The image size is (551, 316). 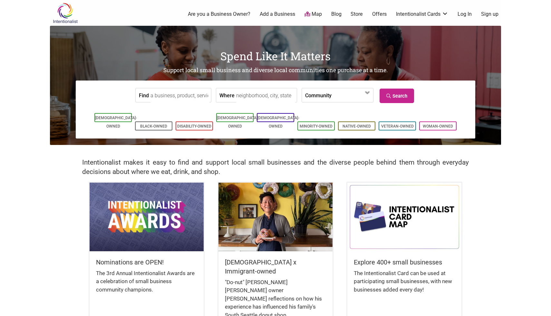 I want to click on a: Blog, so click(x=336, y=14).